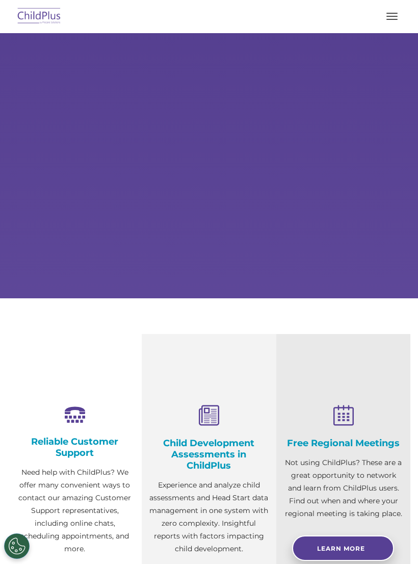 The height and width of the screenshot is (564, 418). What do you see at coordinates (343, 488) in the screenshot?
I see `p: Not using ChildPlus? These are a great opportunity to network and learn from ChildPlus users. Fin...` at bounding box center [343, 488].